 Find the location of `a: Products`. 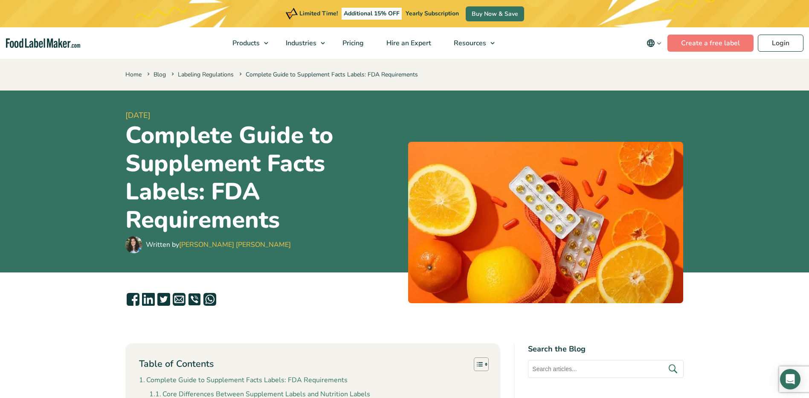

a: Products is located at coordinates (247, 43).